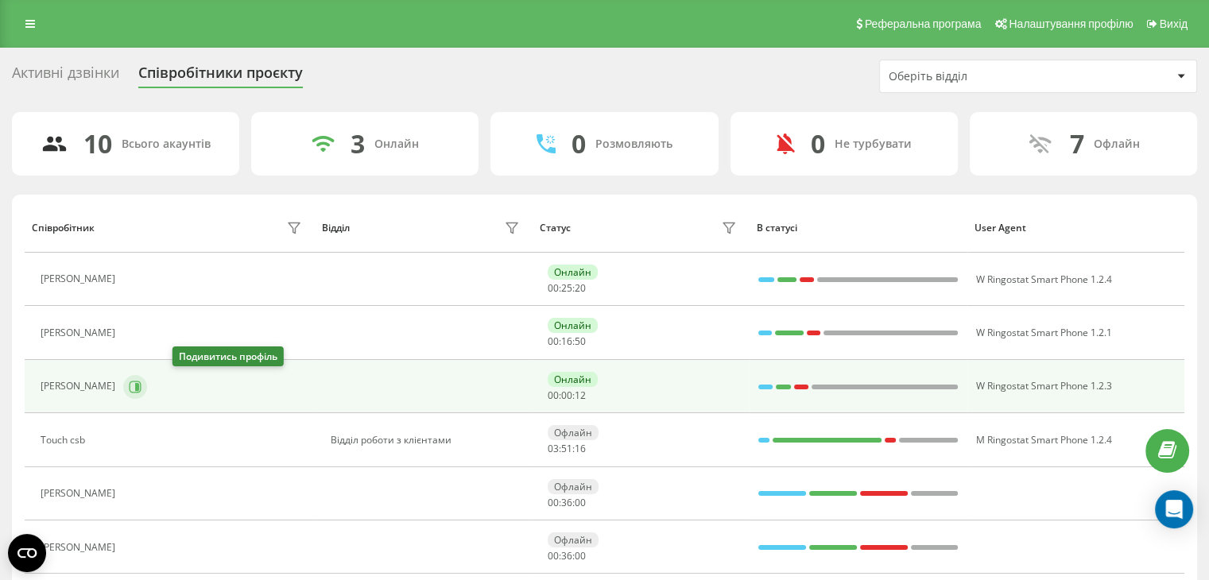 This screenshot has height=580, width=1209. I want to click on span: 51, so click(567, 448).